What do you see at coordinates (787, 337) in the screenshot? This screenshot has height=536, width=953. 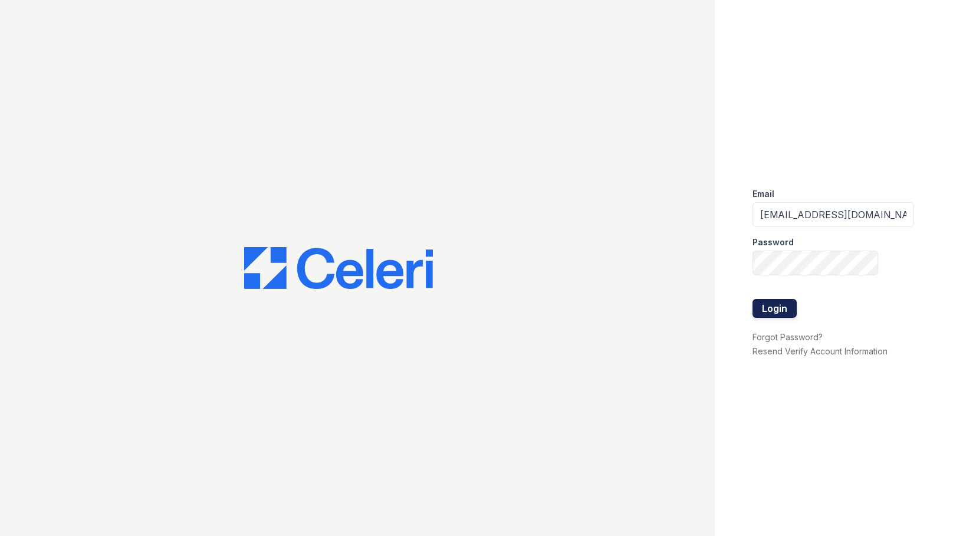 I see `a: Forgot Password?` at bounding box center [787, 337].